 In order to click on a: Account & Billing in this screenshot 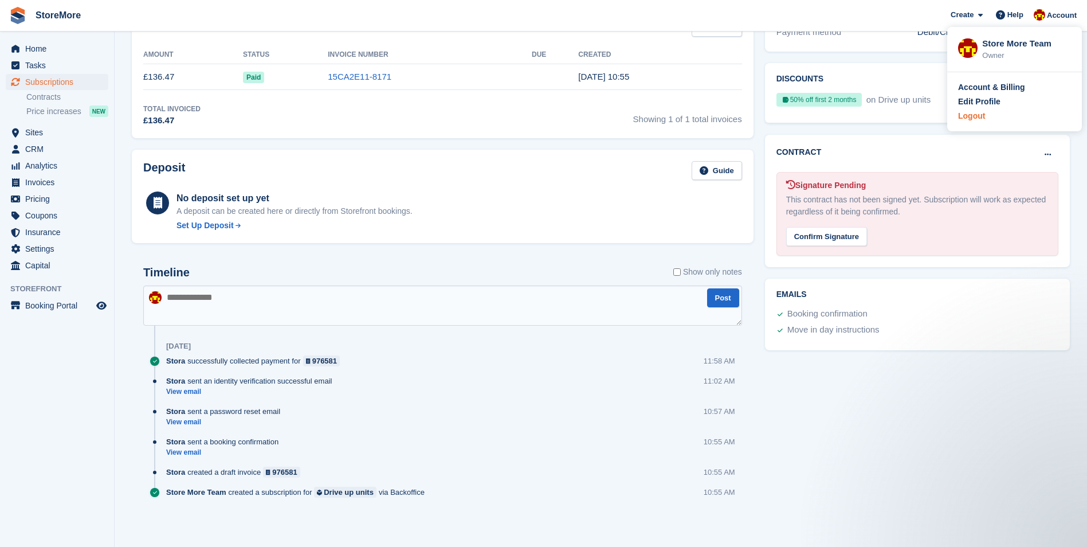, I will do `click(1014, 87)`.